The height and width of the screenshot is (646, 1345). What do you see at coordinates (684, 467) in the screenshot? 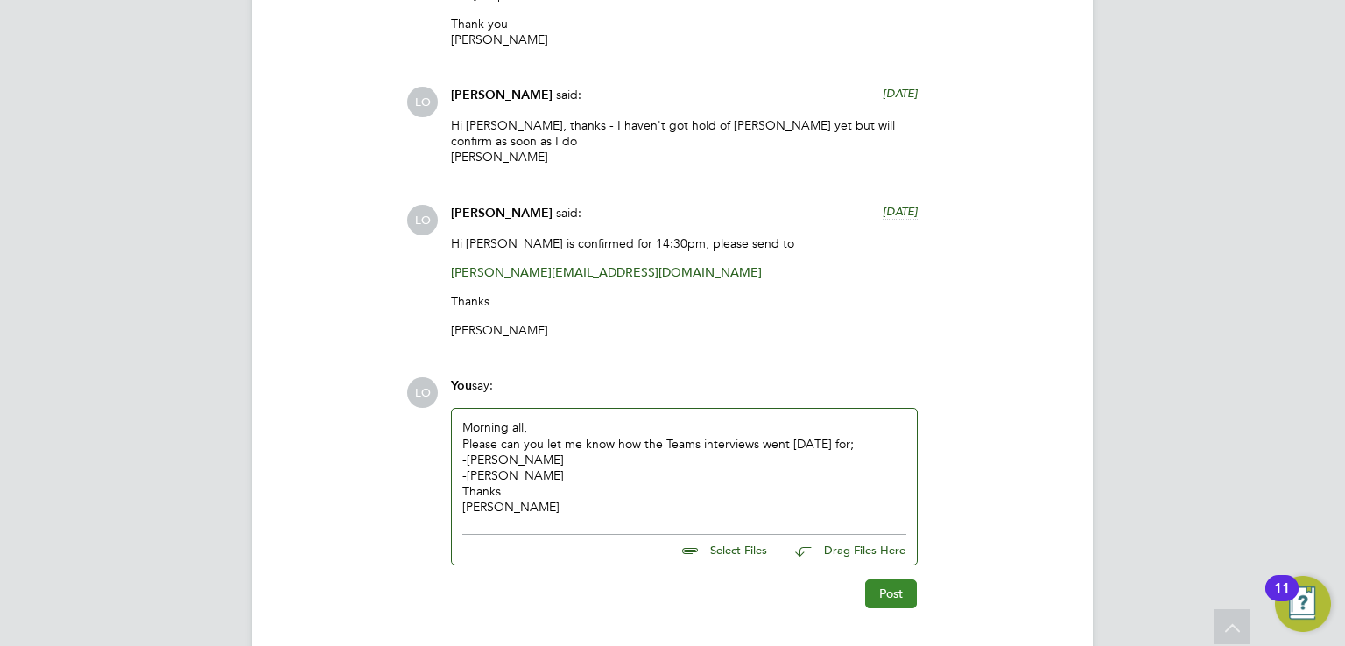
I see `div: Morning all,` at bounding box center [684, 467].